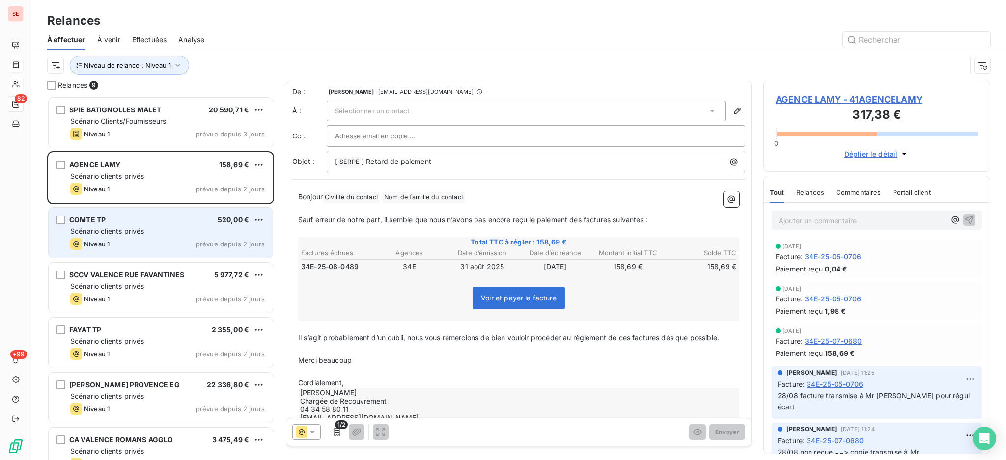 The width and height of the screenshot is (1006, 460). Describe the element at coordinates (555, 253) in the screenshot. I see `th: Date d’échéance` at that location.